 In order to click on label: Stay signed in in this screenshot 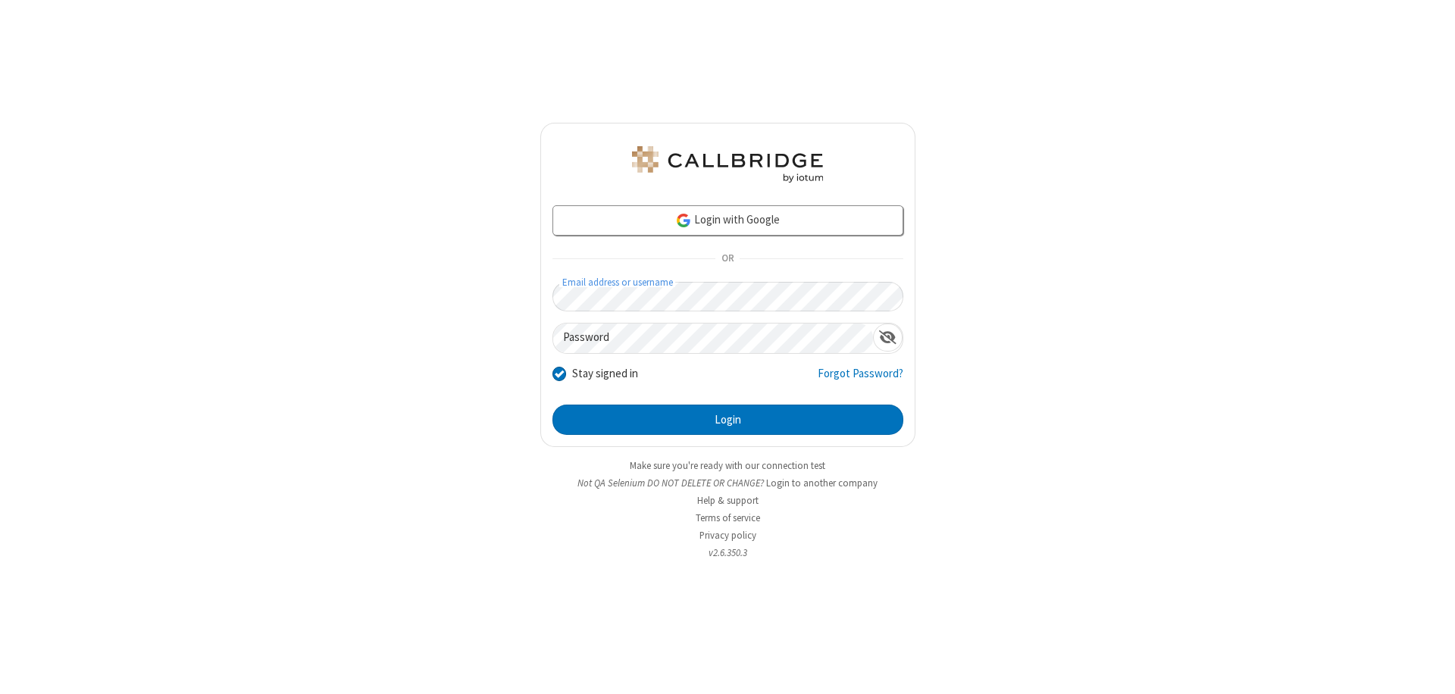, I will do `click(605, 373)`.